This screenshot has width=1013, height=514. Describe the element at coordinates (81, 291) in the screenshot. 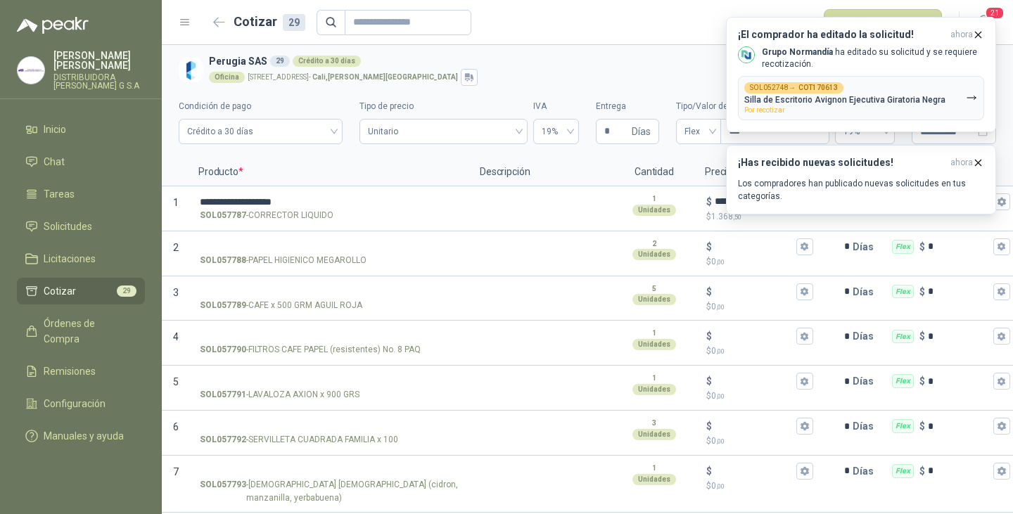

I see `a: Cotizar29` at that location.